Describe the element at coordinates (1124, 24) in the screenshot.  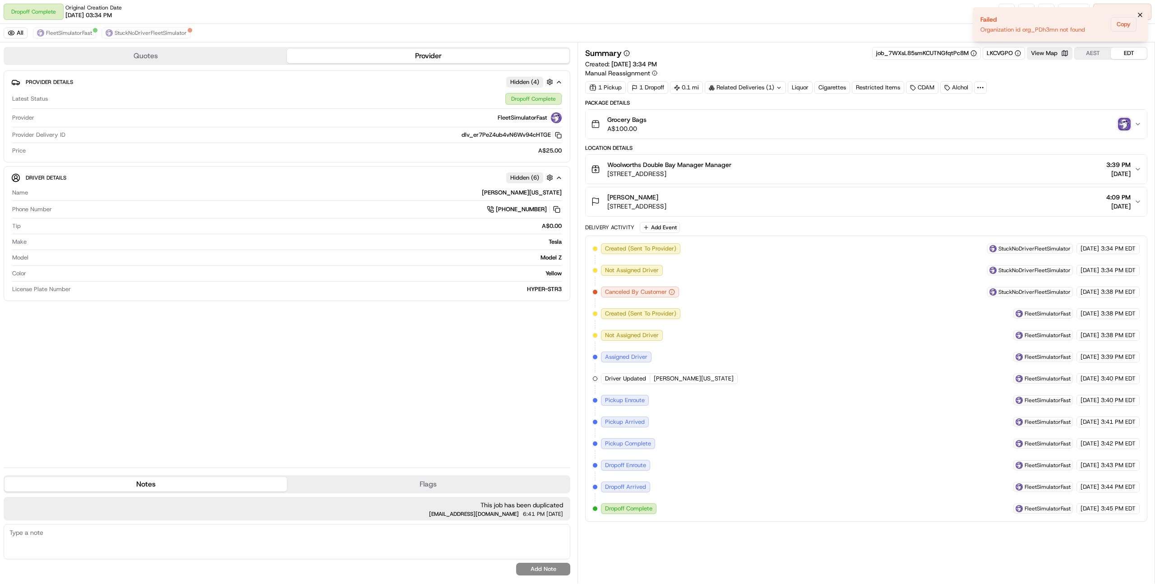
I see `button: Copy` at that location.